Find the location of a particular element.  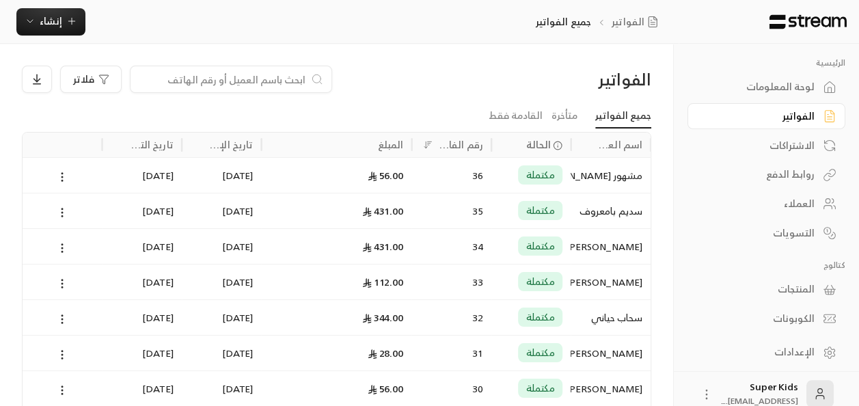

div: 31 is located at coordinates (451, 352).